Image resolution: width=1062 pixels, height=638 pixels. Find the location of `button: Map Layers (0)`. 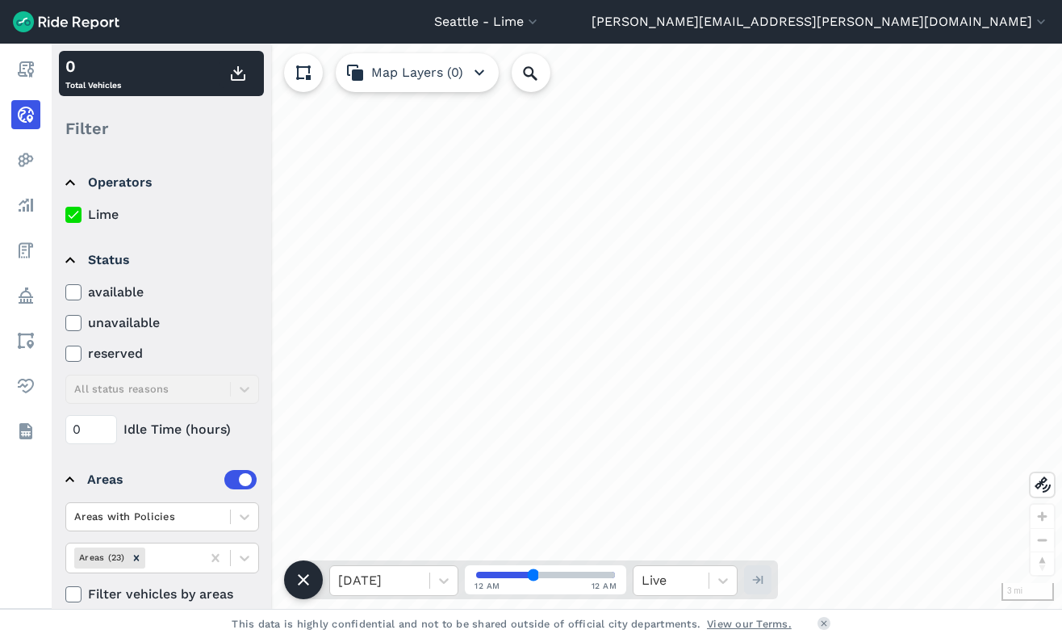

button: Map Layers (0) is located at coordinates (417, 73).